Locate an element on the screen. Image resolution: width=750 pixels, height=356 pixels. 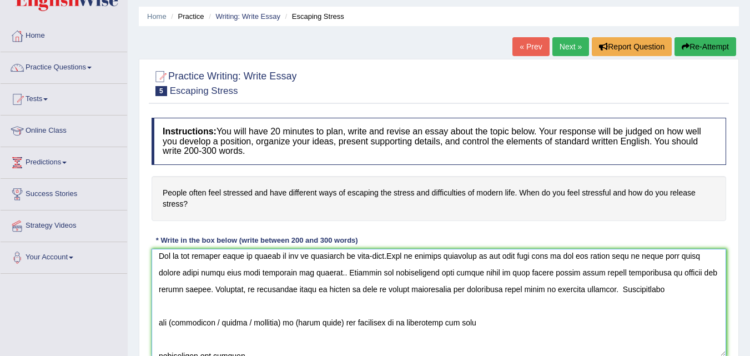
a: Strategy Videos is located at coordinates (64, 224).